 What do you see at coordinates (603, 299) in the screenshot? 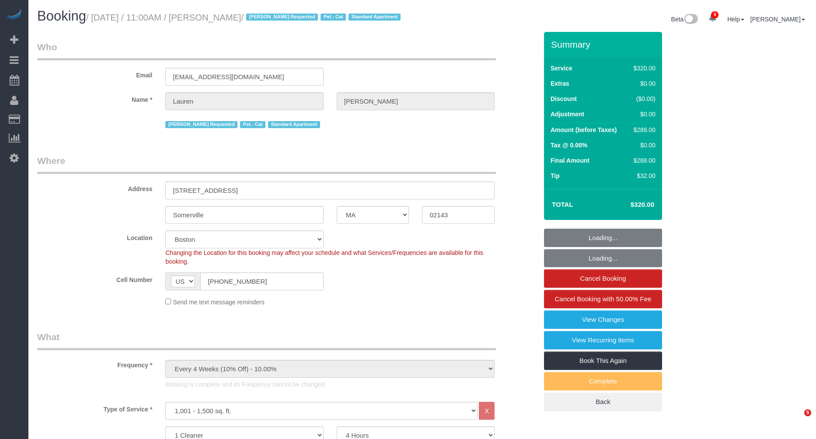
I see `span: Cancel Booking with 50.00% Fee` at bounding box center [603, 299].